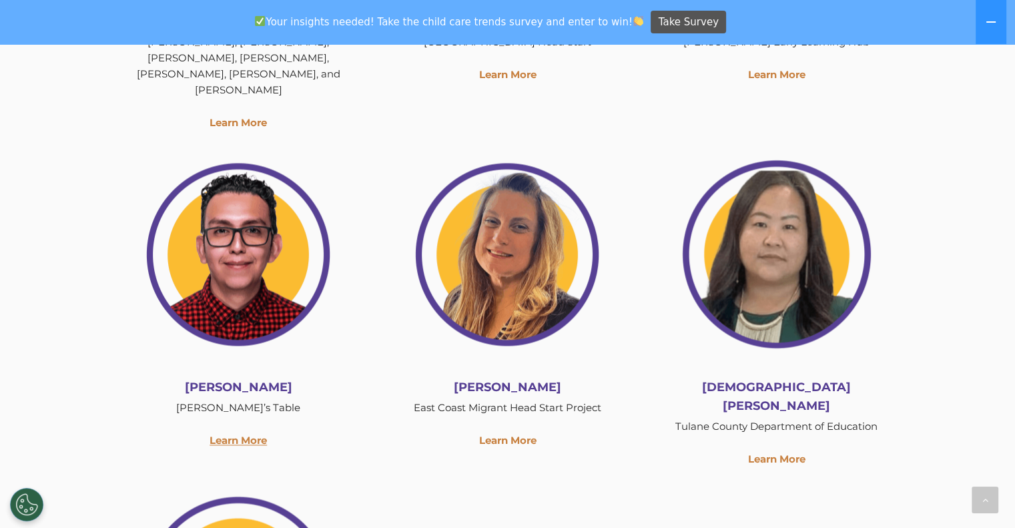  What do you see at coordinates (688, 22) in the screenshot?
I see `a: Take Survey` at bounding box center [688, 22].